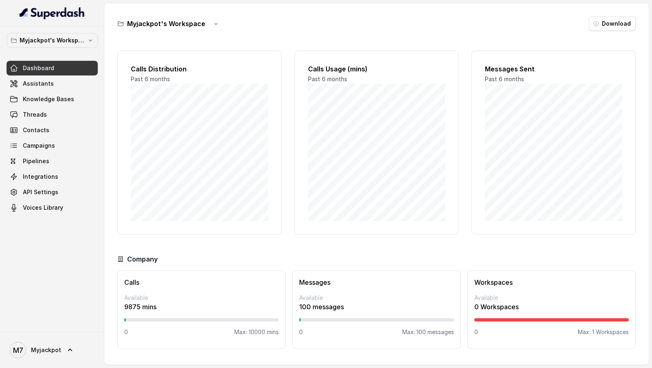 The height and width of the screenshot is (368, 652). Describe the element at coordinates (36, 161) in the screenshot. I see `span: Pipelines` at that location.